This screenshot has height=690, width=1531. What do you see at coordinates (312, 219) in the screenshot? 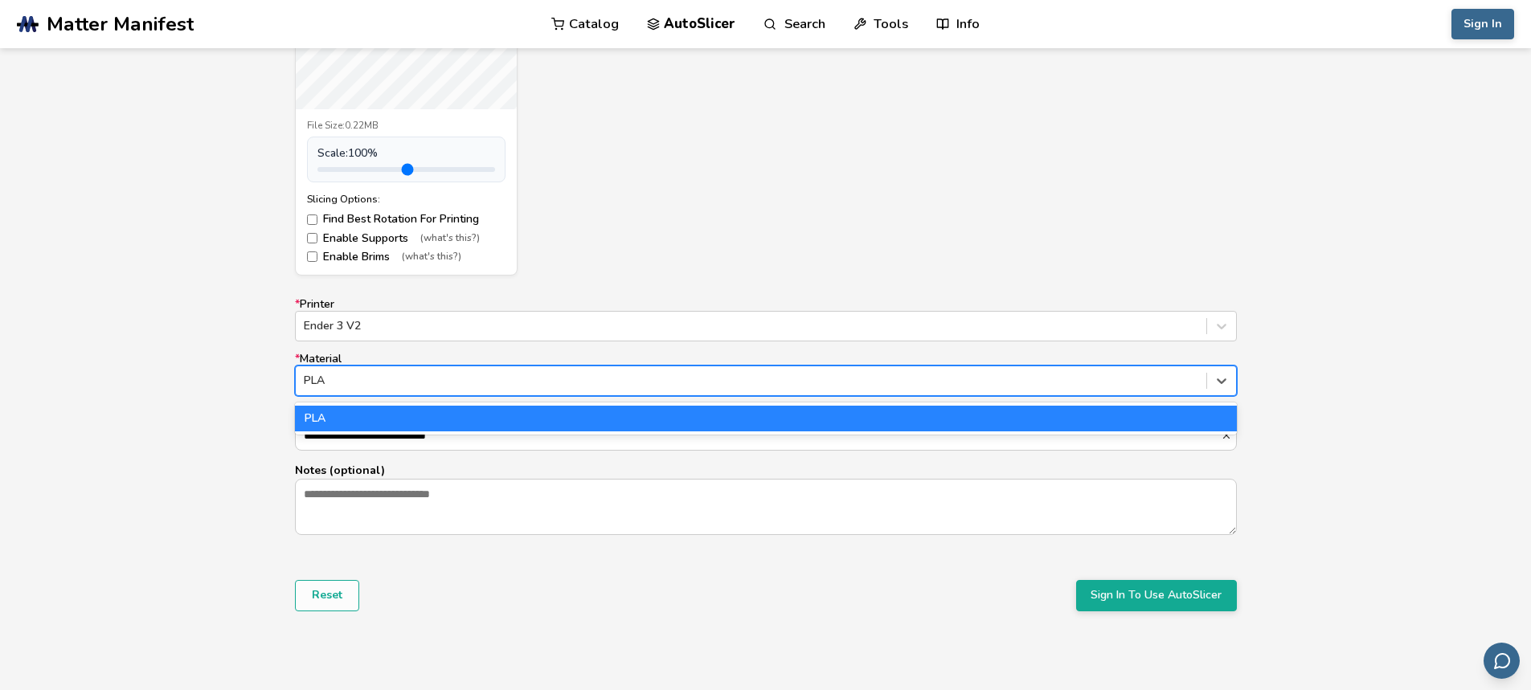
I see `input: Find Best Rotation For Printing` at bounding box center [312, 219].